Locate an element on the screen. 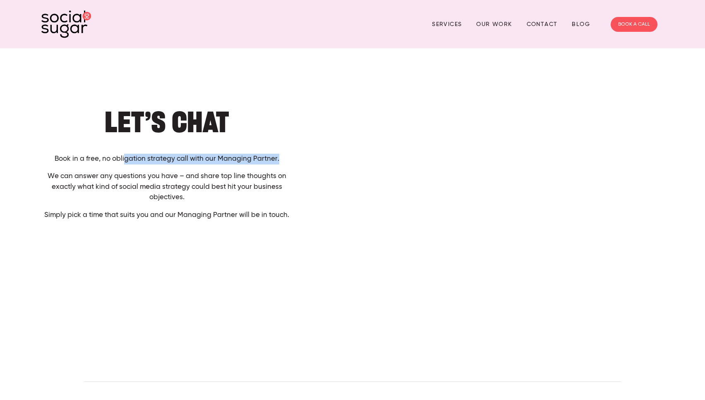  p: We can answer any questions you have – and share top line thoughts on exactly what kind of social... is located at coordinates (167, 187).